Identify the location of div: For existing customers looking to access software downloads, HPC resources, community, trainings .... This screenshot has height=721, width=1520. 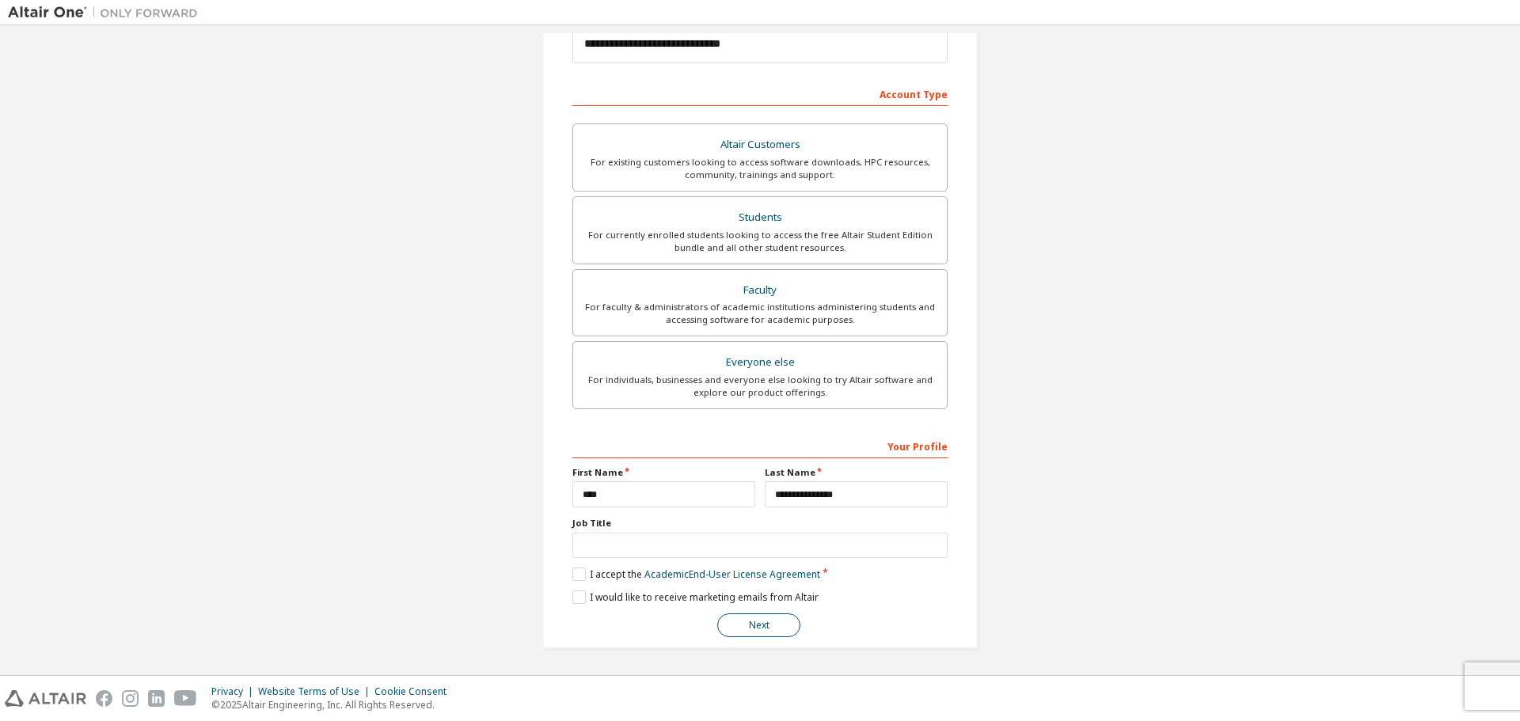
(760, 169).